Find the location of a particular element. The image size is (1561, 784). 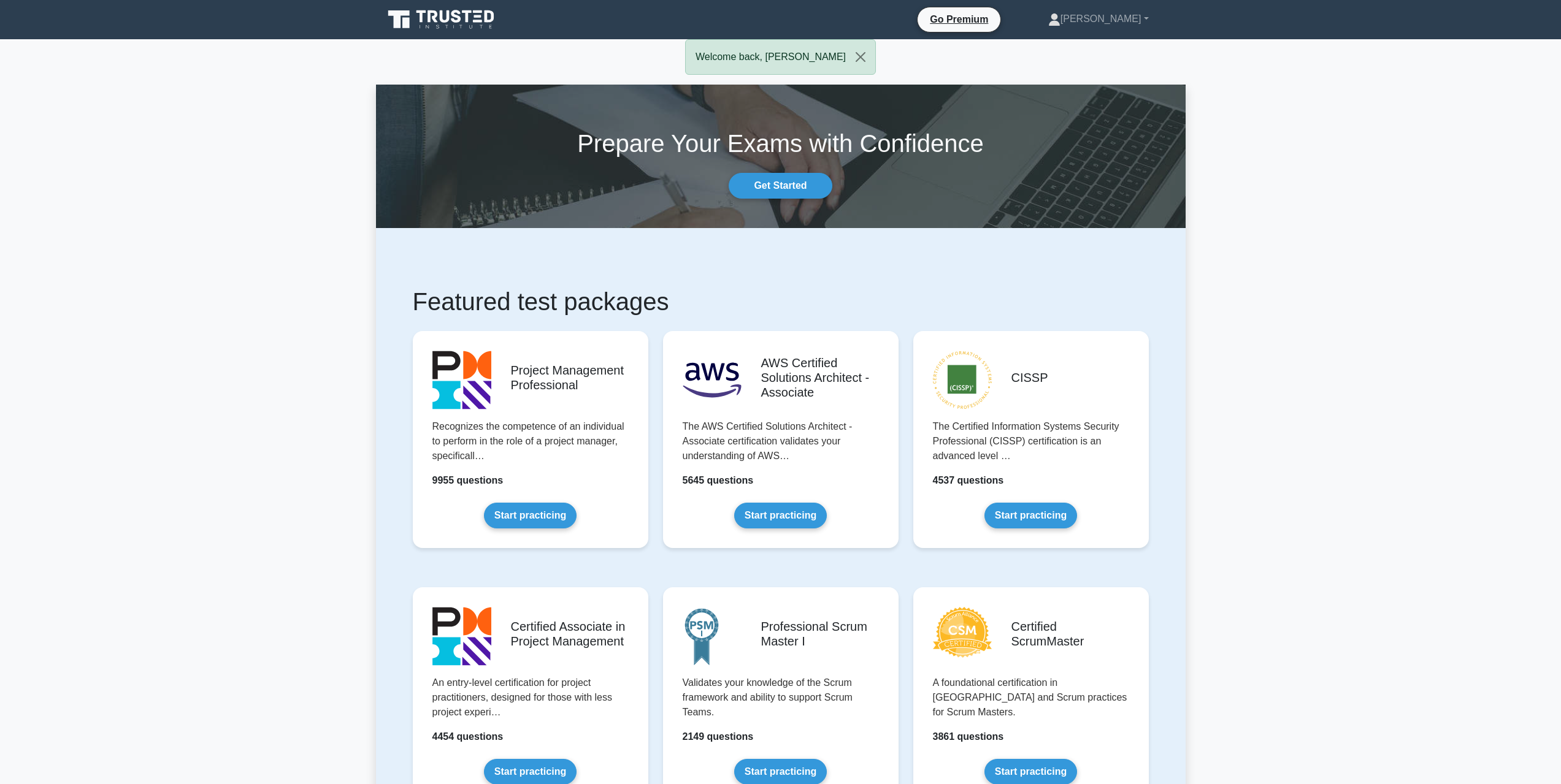

h1: Featured test packages is located at coordinates (781, 302).